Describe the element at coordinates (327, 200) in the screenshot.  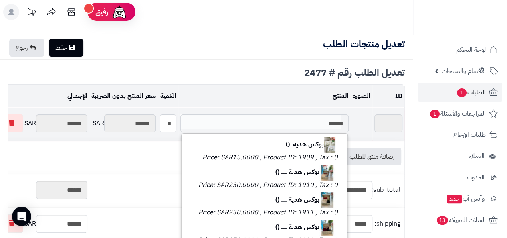
I see `img: 1758452074-78c5cb8c-92cc-4600-b811-25ea8f838f97-40x40.jpg` at that location.